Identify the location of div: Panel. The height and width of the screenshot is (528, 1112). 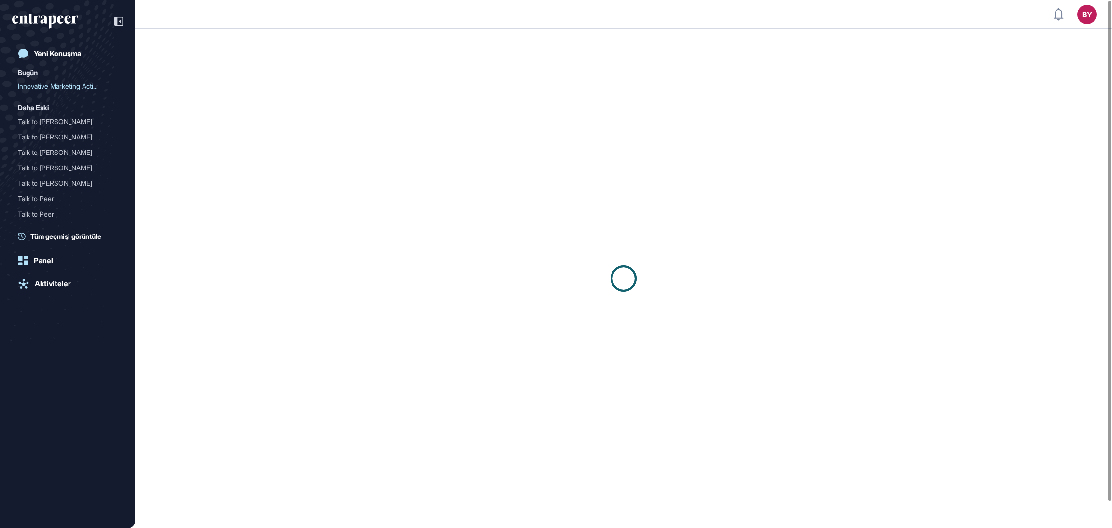
(43, 261).